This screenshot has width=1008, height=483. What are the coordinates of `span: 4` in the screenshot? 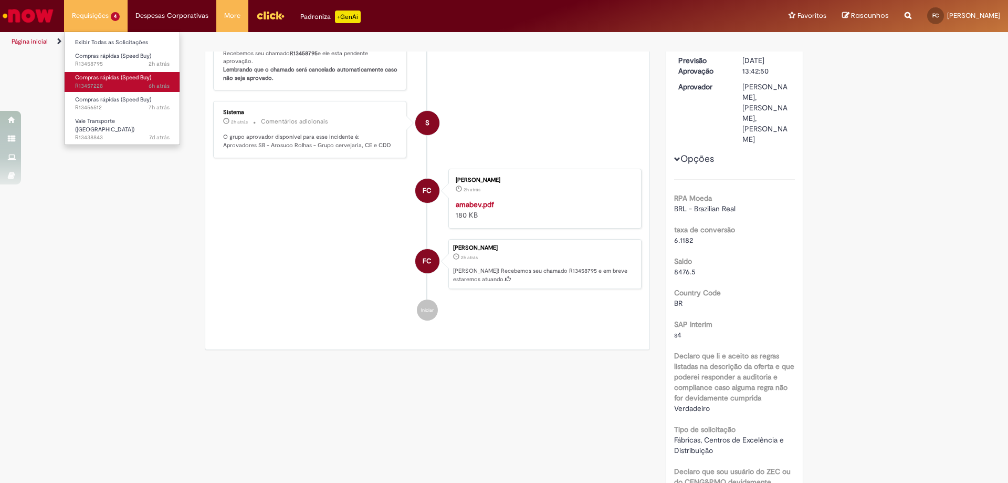 It's located at (115, 16).